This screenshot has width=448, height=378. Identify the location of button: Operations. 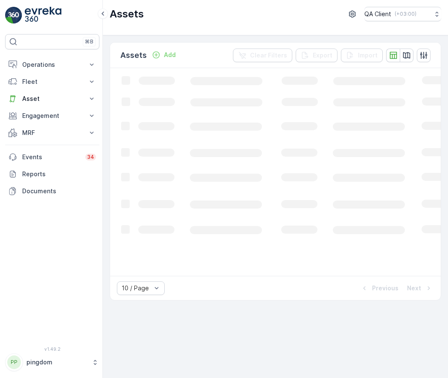
(52, 65).